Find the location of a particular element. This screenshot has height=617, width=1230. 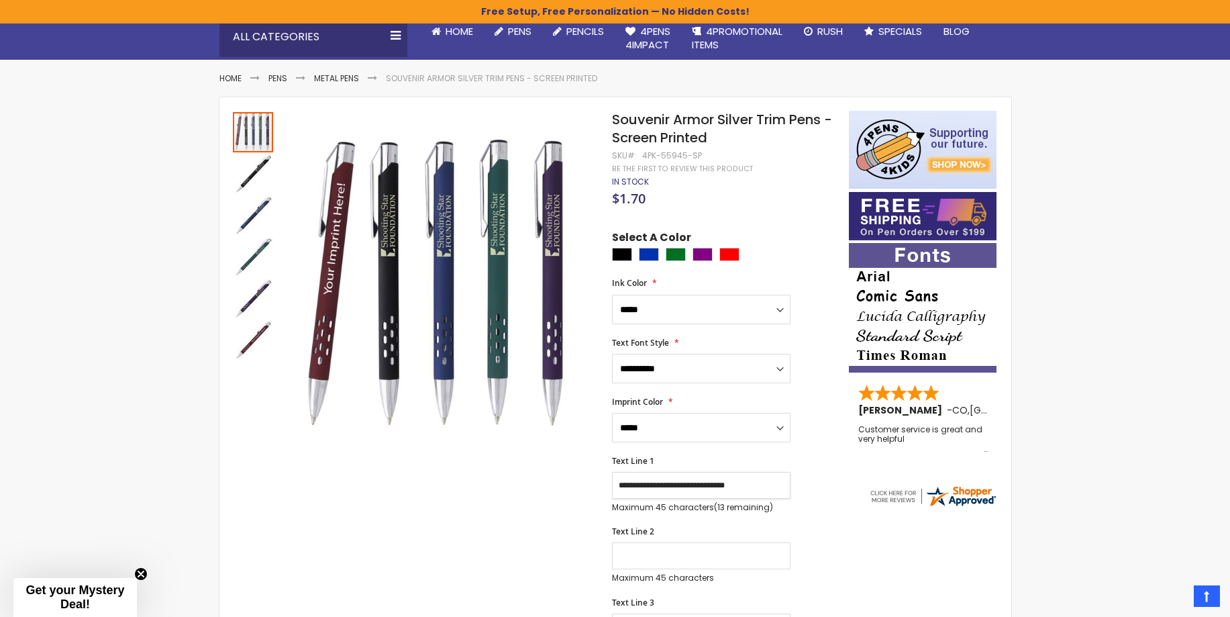

span: Specials is located at coordinates (900, 31).